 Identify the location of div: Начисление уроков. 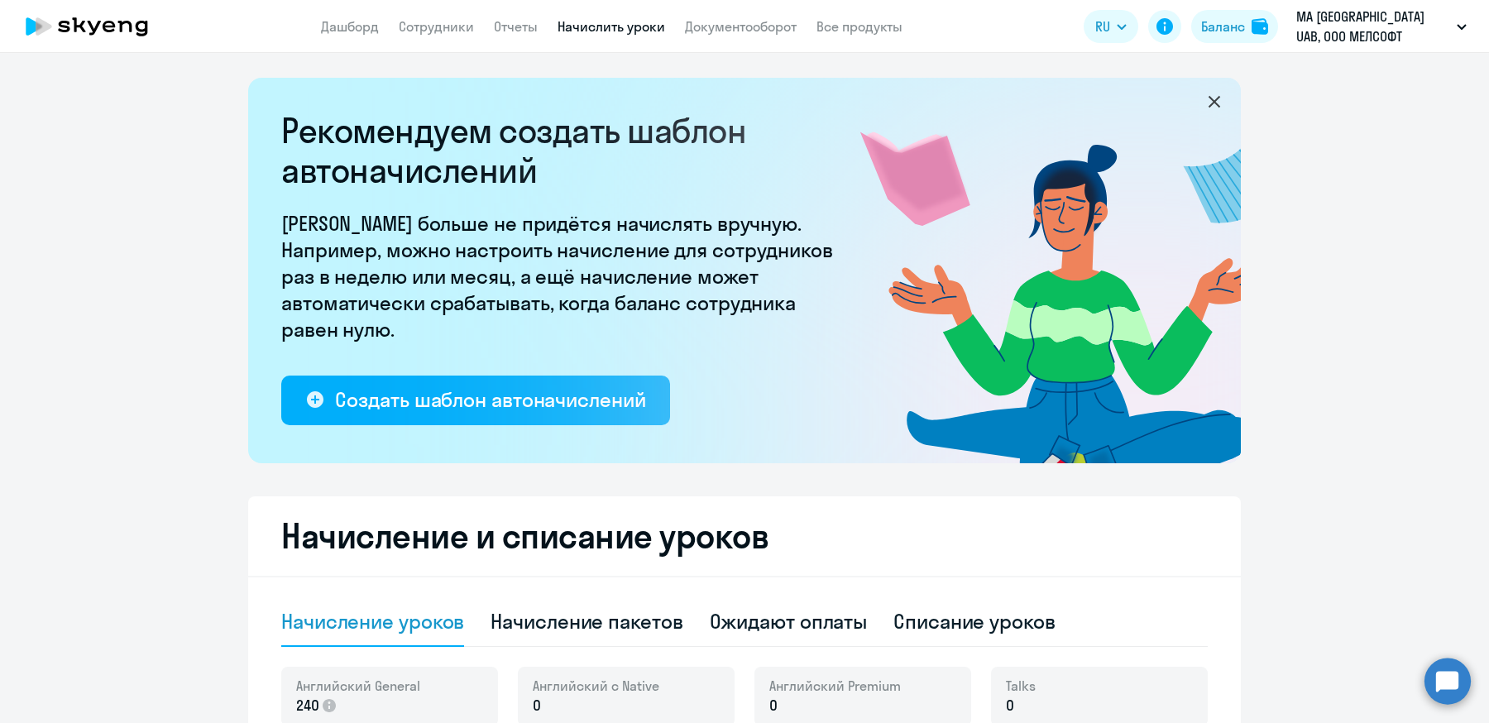
(372, 621).